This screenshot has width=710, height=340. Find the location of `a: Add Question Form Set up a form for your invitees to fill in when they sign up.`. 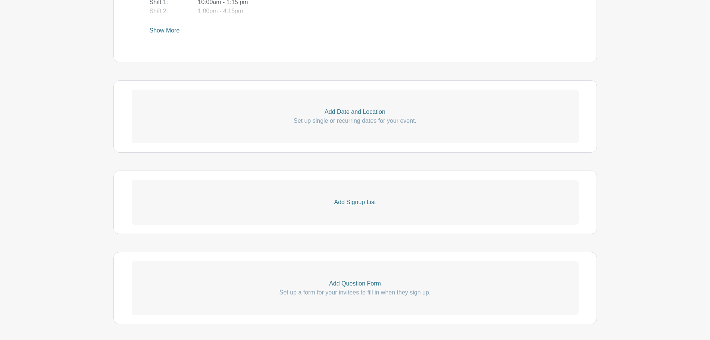

a: Add Question Form Set up a form for your invitees to fill in when they sign up. is located at coordinates (355, 288).